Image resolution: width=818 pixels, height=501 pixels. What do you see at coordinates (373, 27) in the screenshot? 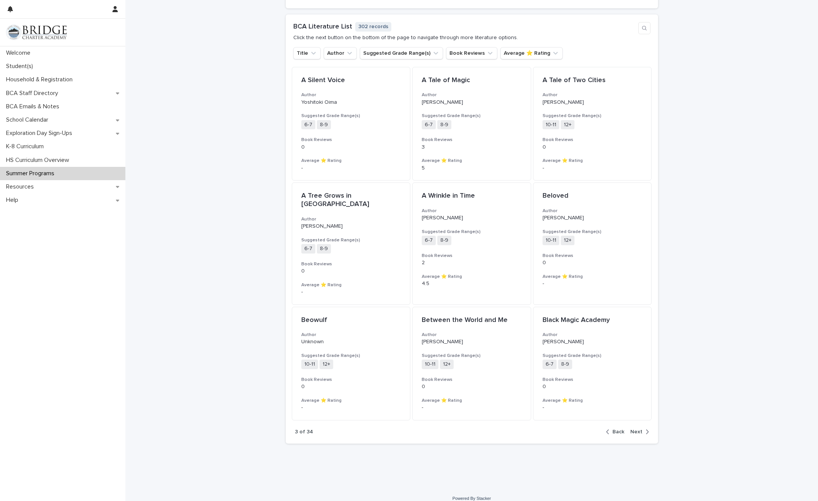
I see `p: 302 records` at bounding box center [373, 27].